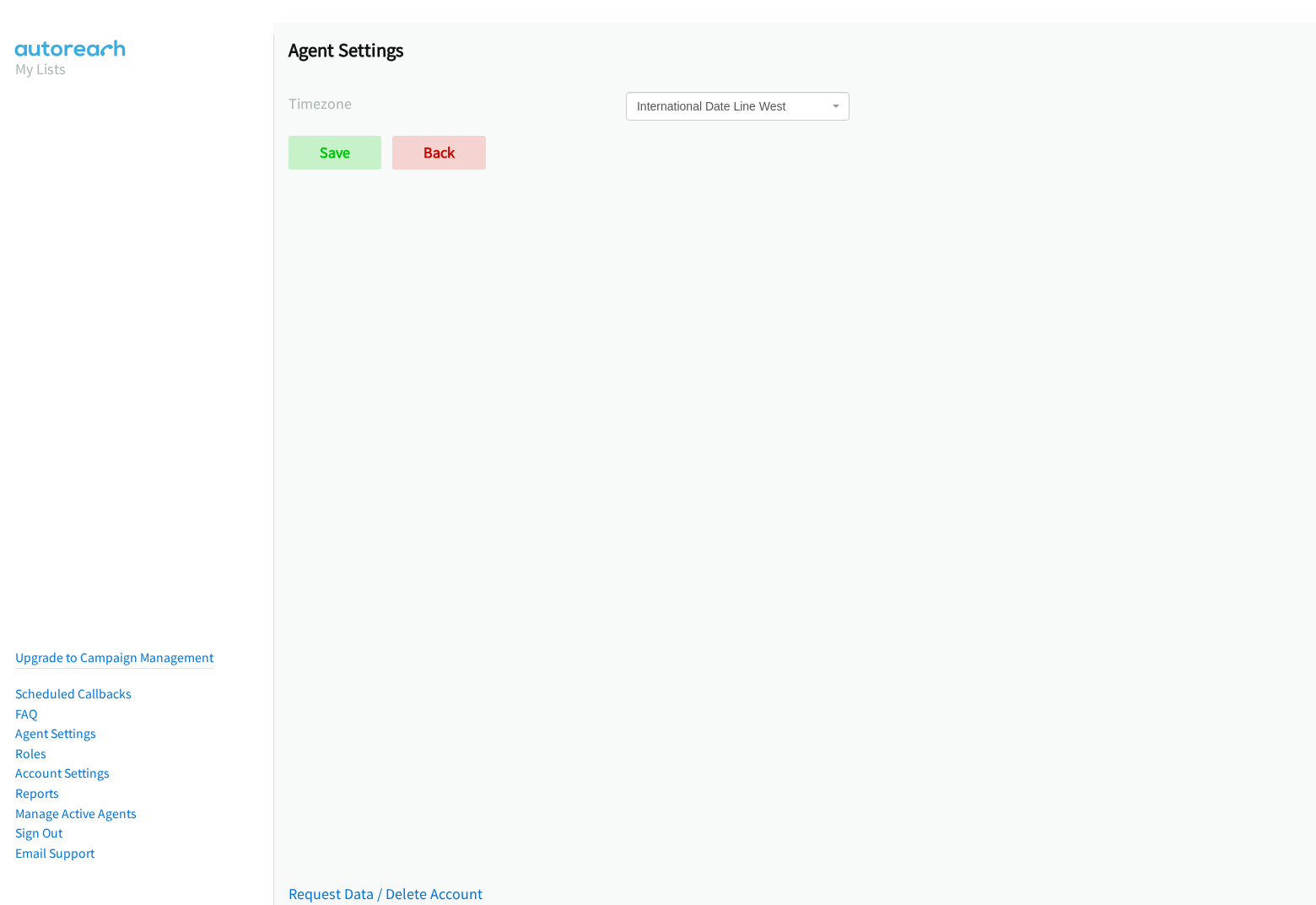 The height and width of the screenshot is (905, 1316). What do you see at coordinates (30, 753) in the screenshot?
I see `a: Roles` at bounding box center [30, 753].